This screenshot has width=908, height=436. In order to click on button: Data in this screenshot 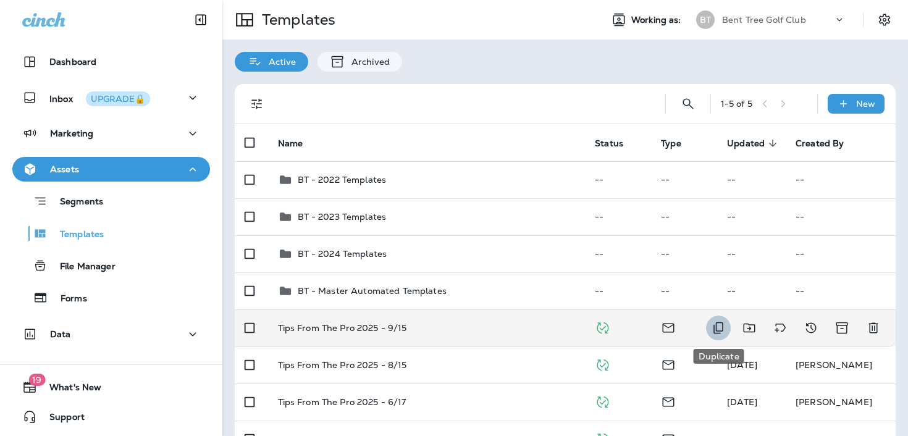, I will do `click(111, 334)`.